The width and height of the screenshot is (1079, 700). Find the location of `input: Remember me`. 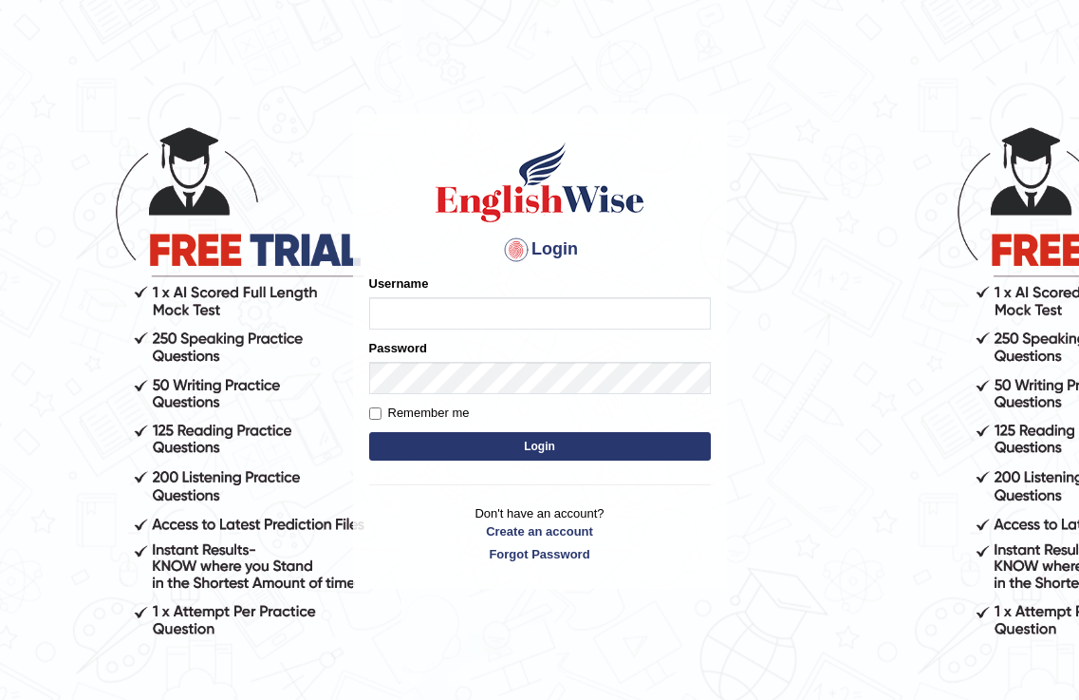

input: Remember me is located at coordinates (375, 413).